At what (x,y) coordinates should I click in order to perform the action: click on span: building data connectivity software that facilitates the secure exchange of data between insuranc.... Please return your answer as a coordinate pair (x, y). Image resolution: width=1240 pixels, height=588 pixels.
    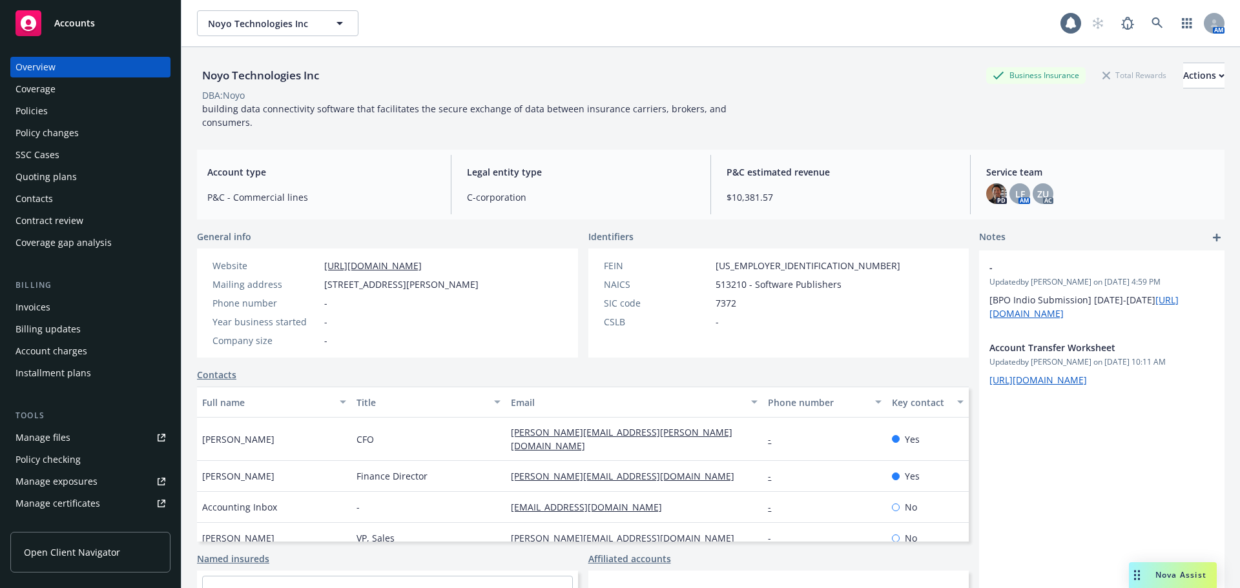
    Looking at the image, I should click on (466, 116).